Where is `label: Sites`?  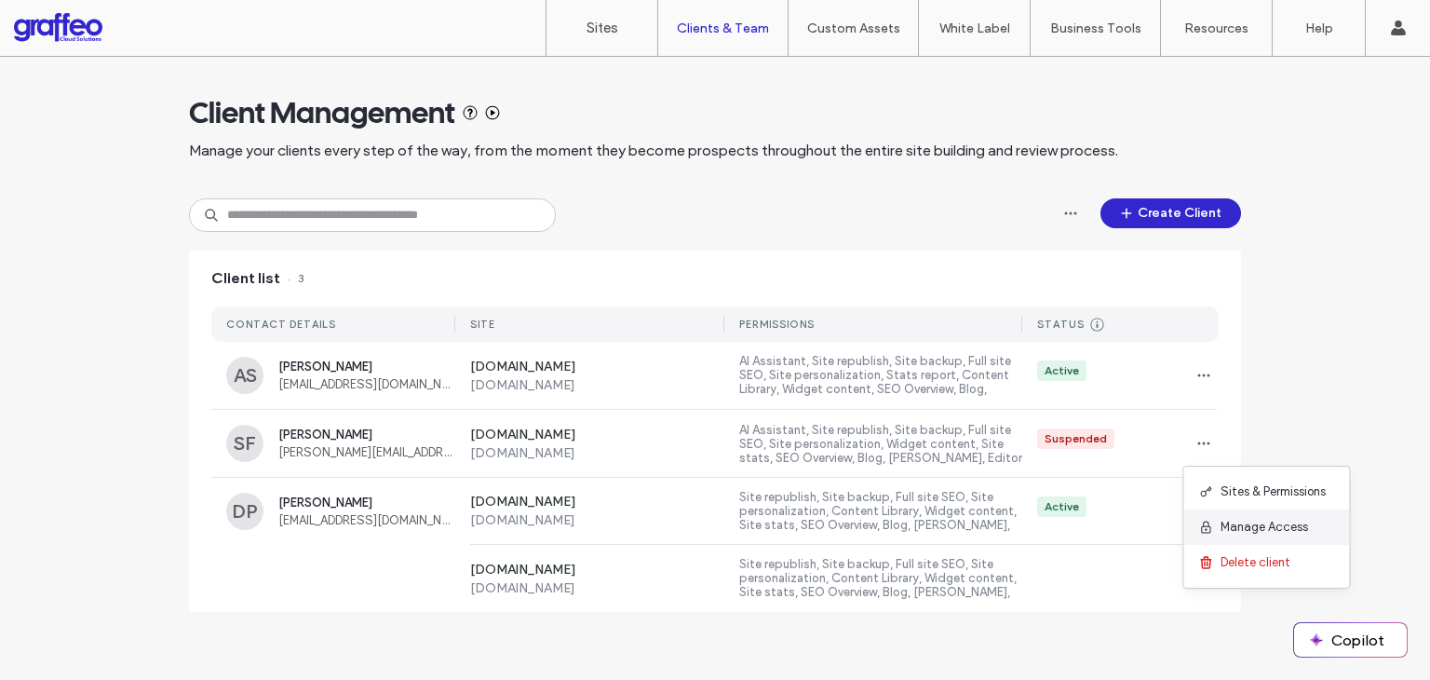
label: Sites is located at coordinates (602, 28).